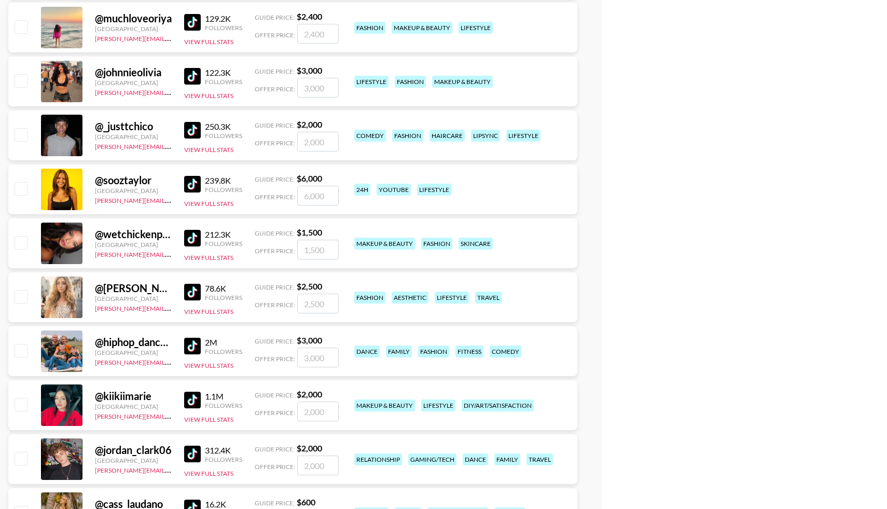 The height and width of the screenshot is (509, 887). Describe the element at coordinates (133, 450) in the screenshot. I see `div: @ jordan_clark06` at that location.